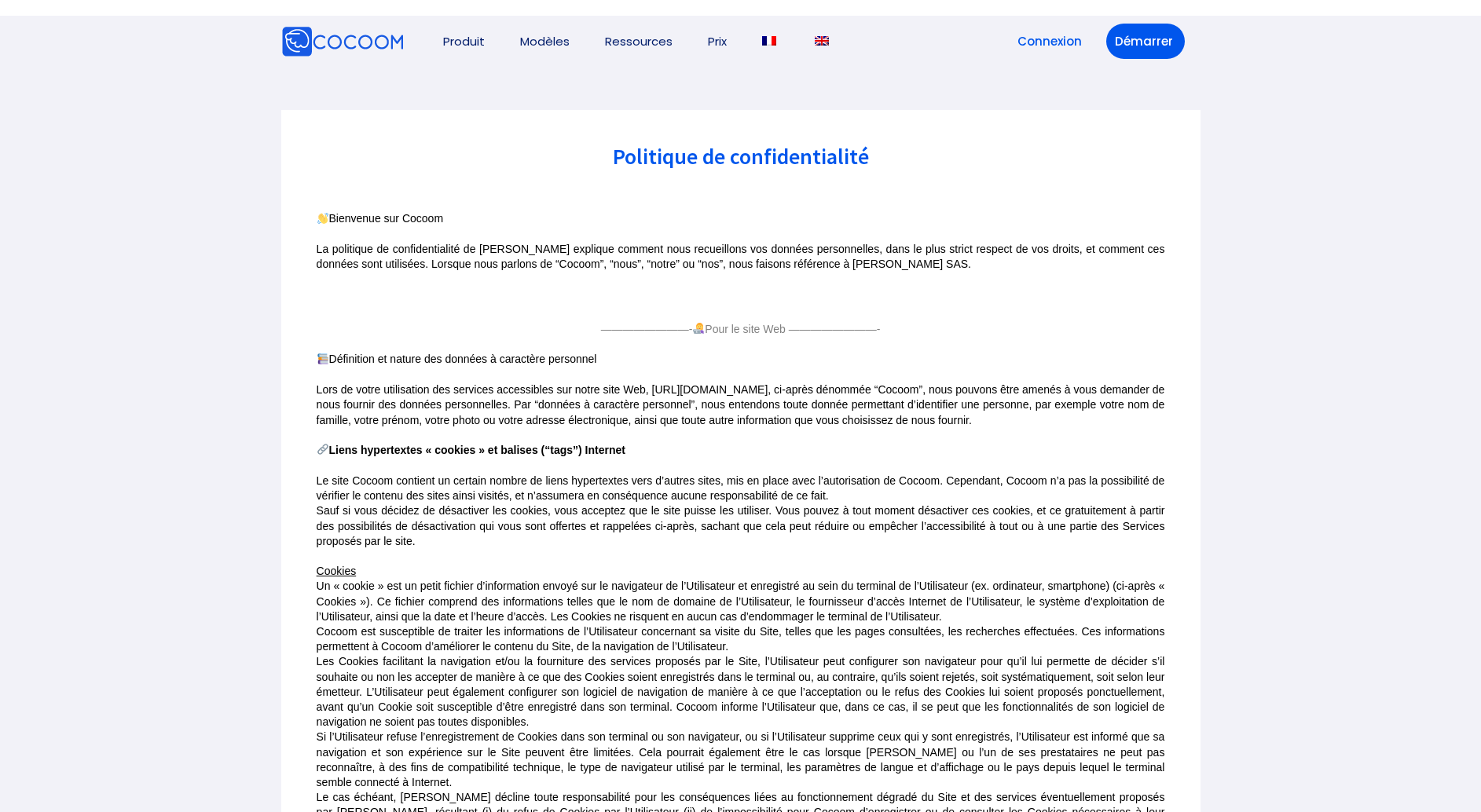 The image size is (1481, 812). What do you see at coordinates (741, 329) in the screenshot?
I see `span: ————————- Pour le site Web ————————-` at bounding box center [741, 329].